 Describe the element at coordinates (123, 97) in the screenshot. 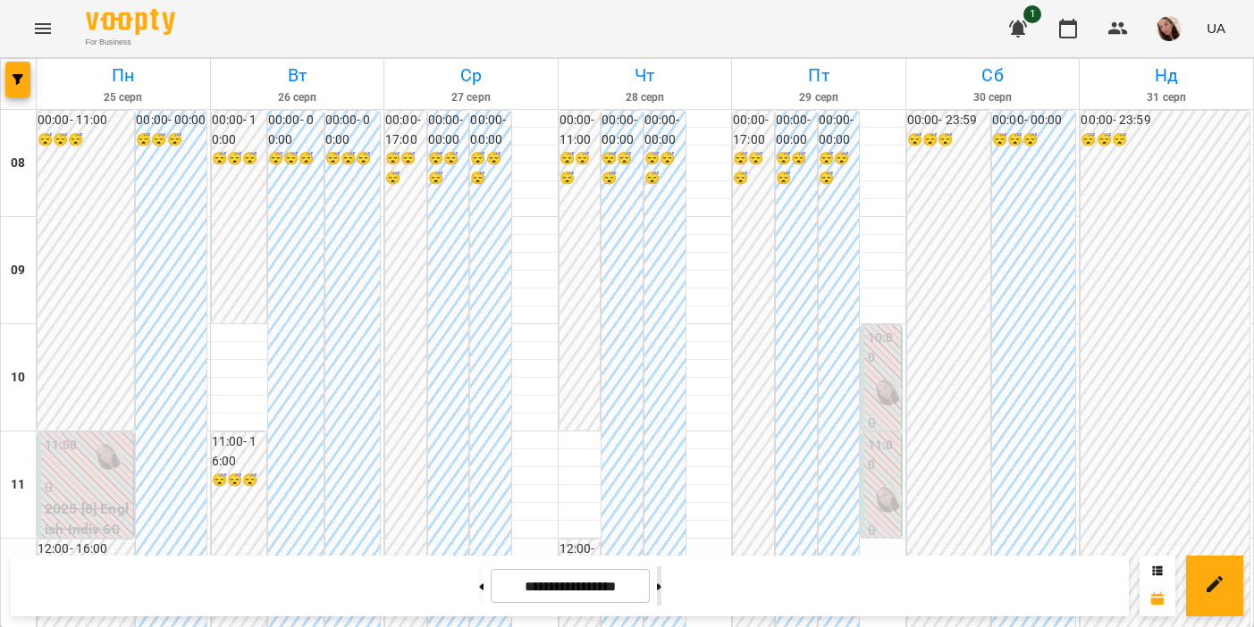

I see `h6: 25 серп` at that location.